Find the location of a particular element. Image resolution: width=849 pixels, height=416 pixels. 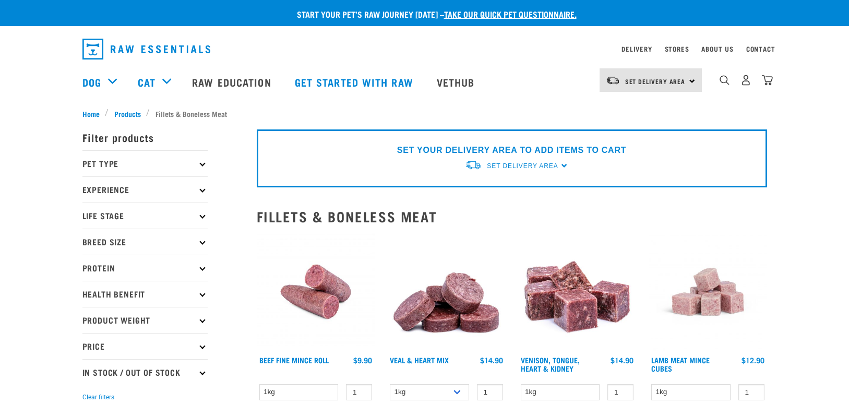

img: home-icon-1@2x.png is located at coordinates (724, 80).